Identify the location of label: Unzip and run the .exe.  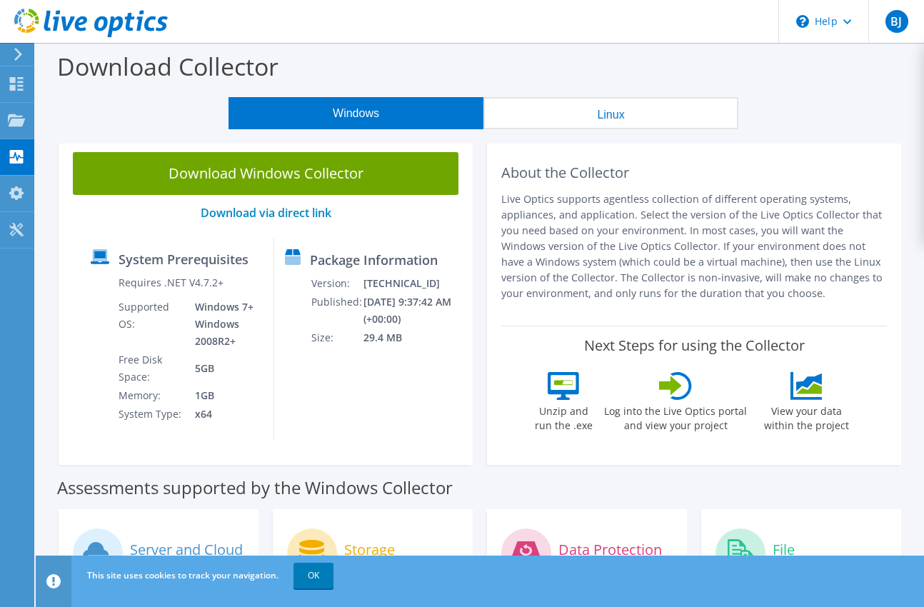
(563, 416).